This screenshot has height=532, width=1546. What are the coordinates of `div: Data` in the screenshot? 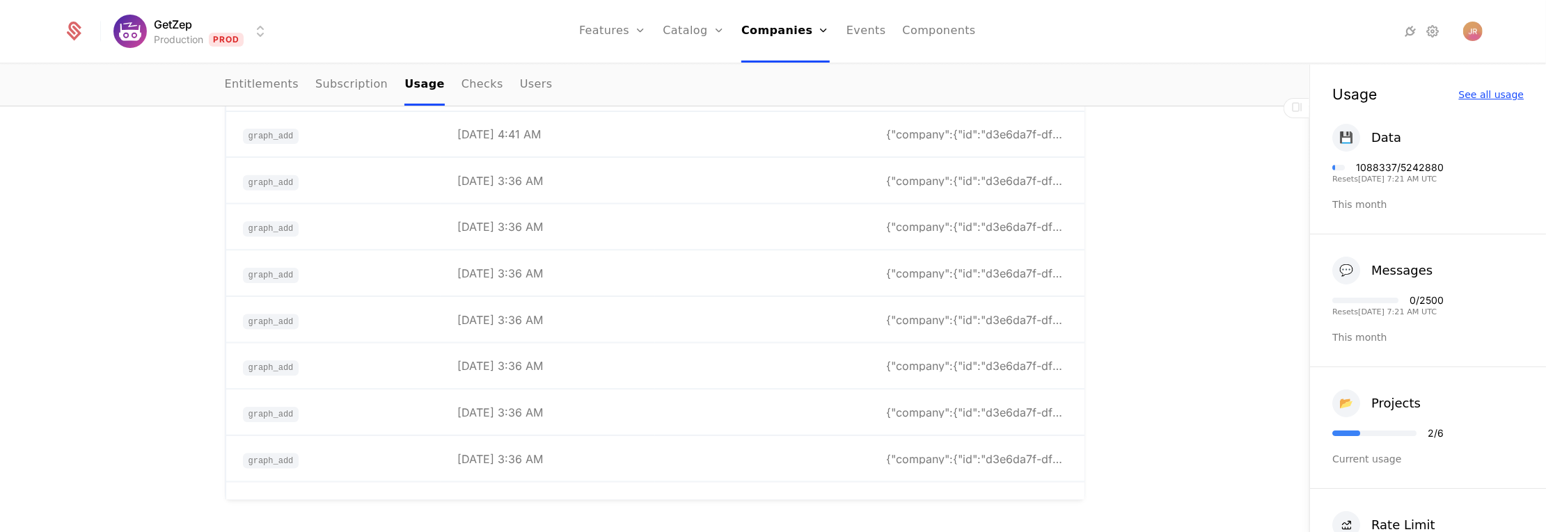 It's located at (1386, 138).